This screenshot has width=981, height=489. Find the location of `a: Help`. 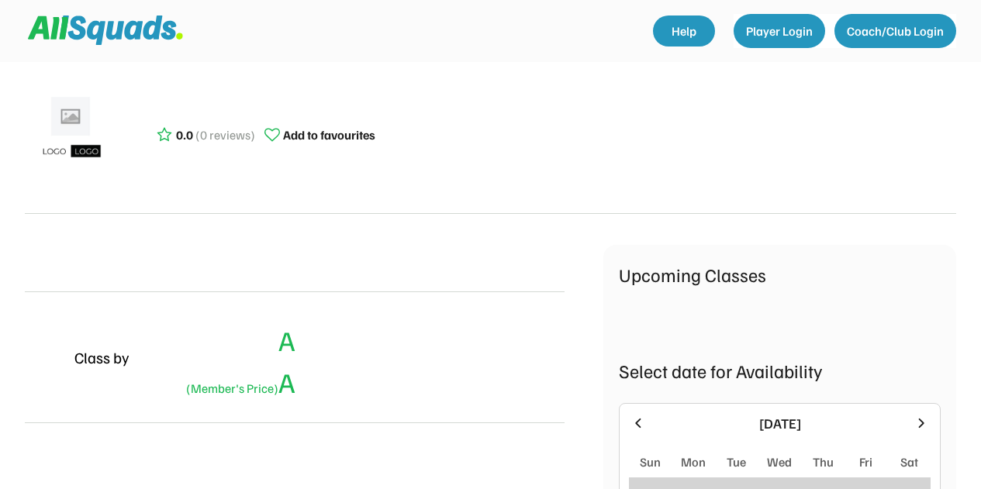

a: Help is located at coordinates (684, 31).